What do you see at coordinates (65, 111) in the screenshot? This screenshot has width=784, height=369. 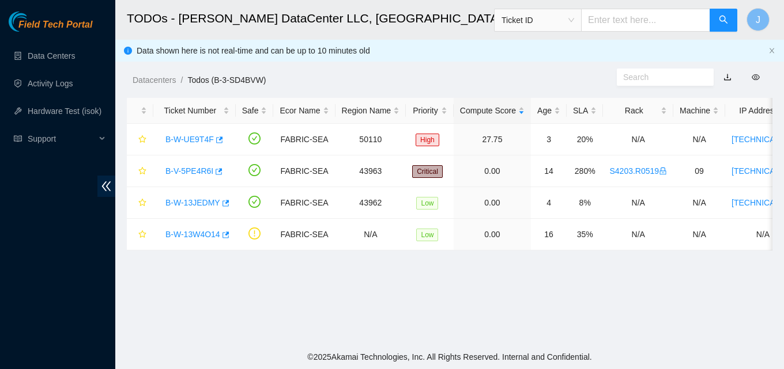 I see `a: Hardware Test (isok)` at bounding box center [65, 111].